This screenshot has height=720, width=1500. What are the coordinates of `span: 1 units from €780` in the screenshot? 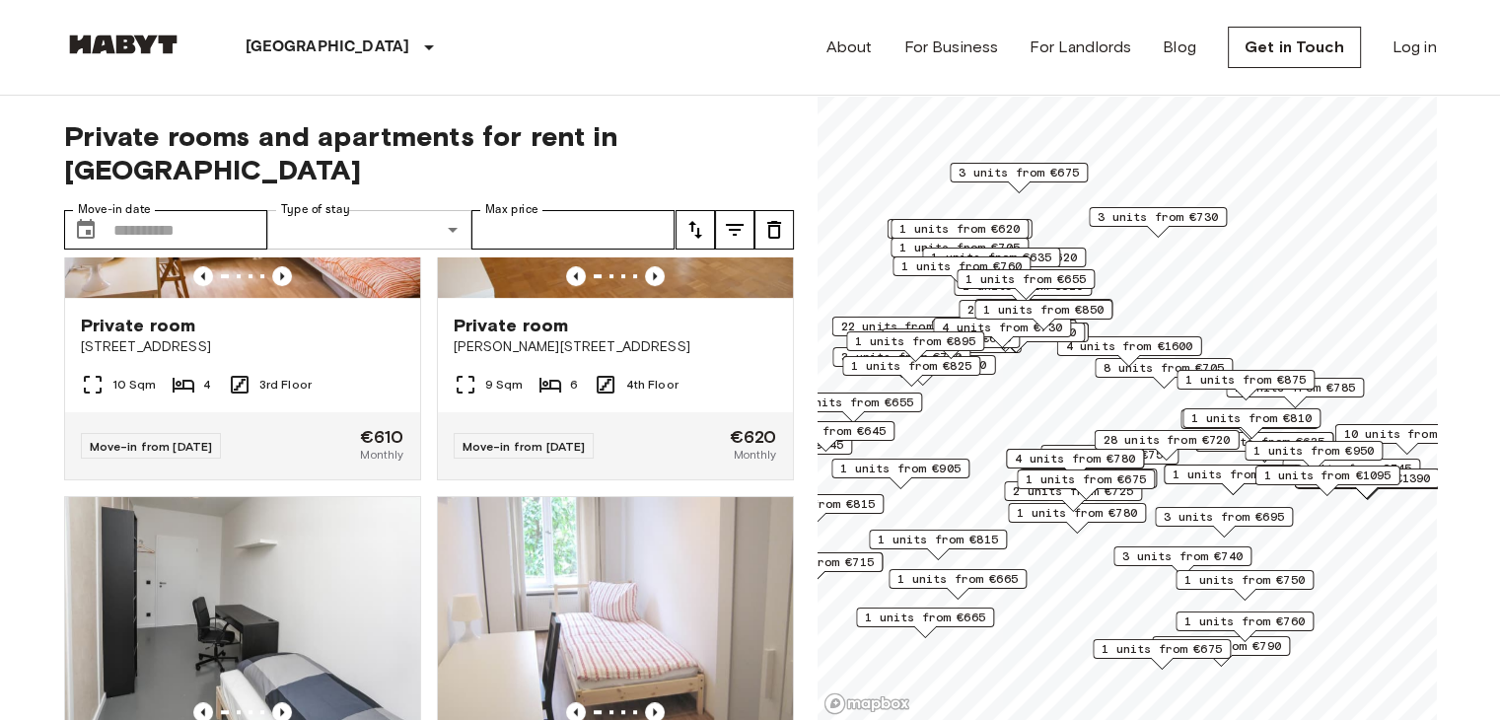 It's located at (1077, 513).